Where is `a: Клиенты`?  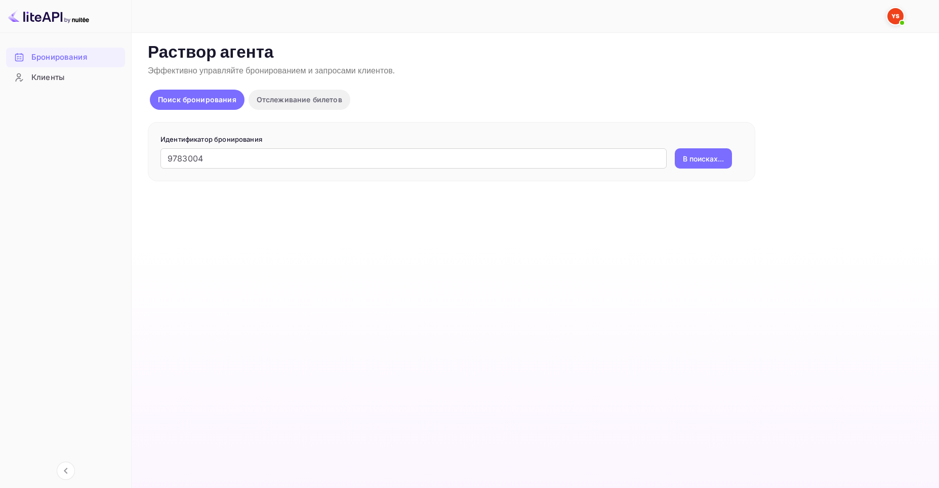
a: Клиенты is located at coordinates (65, 77).